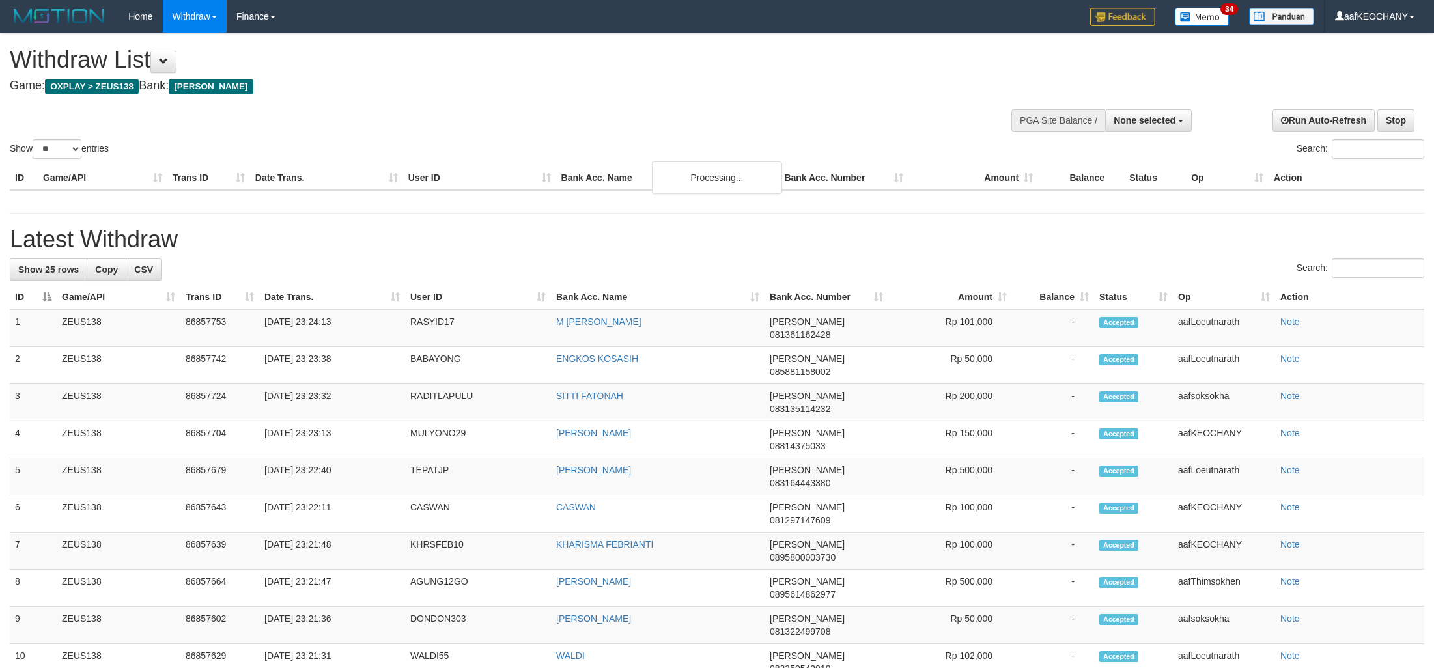  Describe the element at coordinates (92, 87) in the screenshot. I see `span: OXPLAY > ZEUS138` at that location.